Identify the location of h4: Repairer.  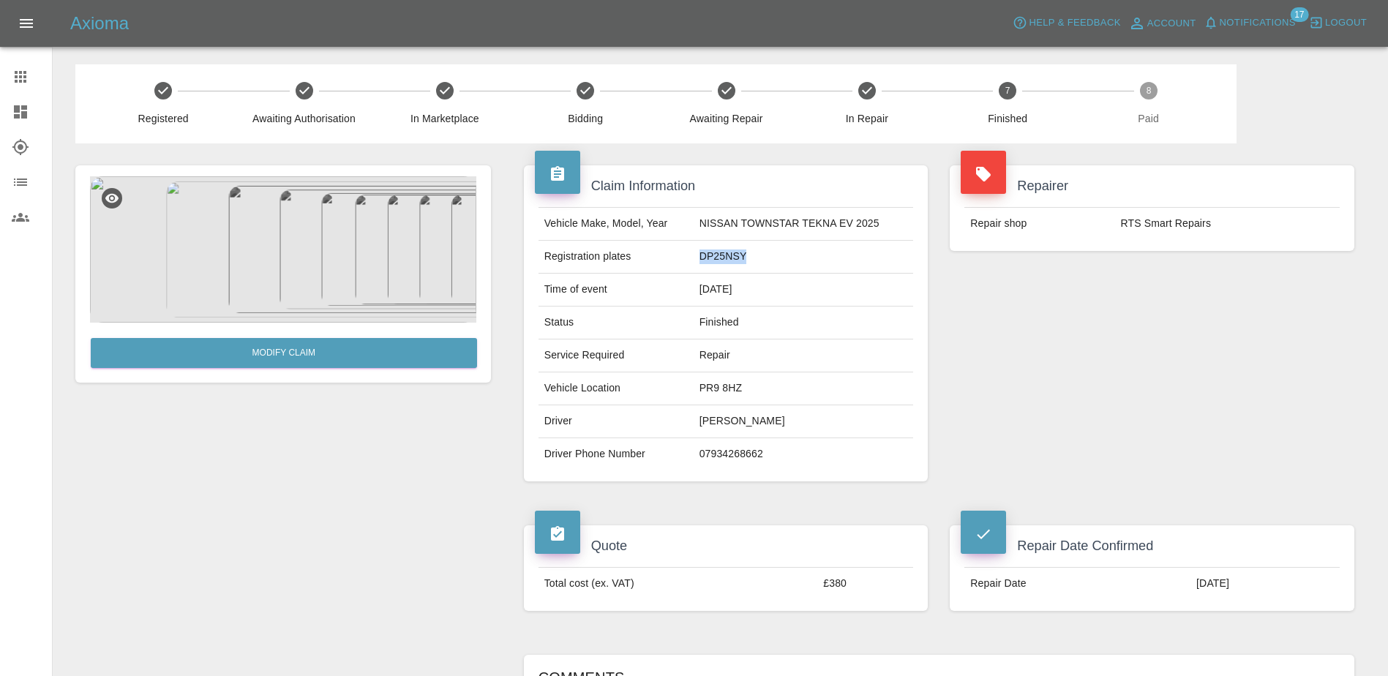
(1152, 186).